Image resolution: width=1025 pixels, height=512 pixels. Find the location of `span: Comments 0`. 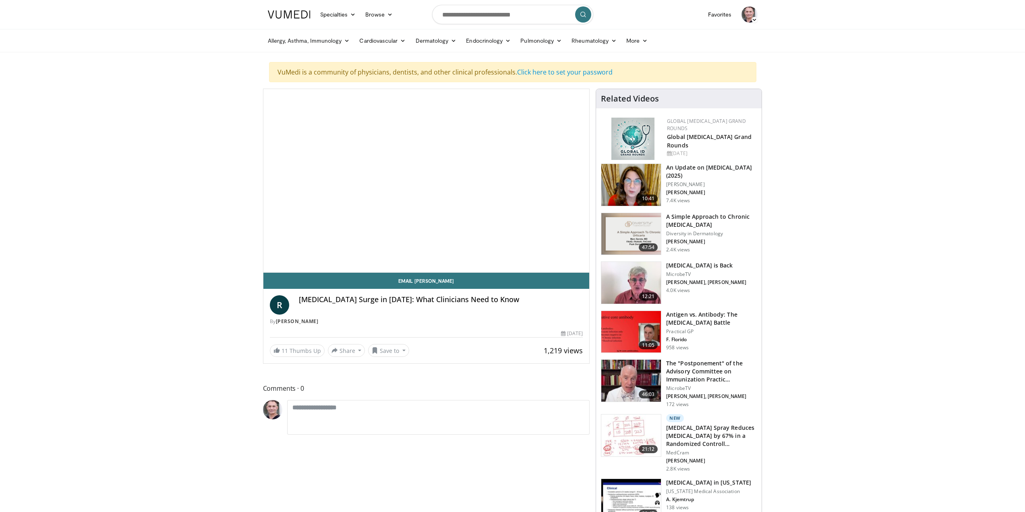

span: Comments 0 is located at coordinates (426, 388).